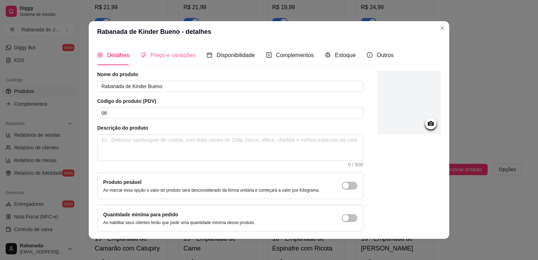 The width and height of the screenshot is (538, 260). What do you see at coordinates (269, 32) in the screenshot?
I see `header: Rabanada de Kinder Bueno - detalhes` at bounding box center [269, 32].